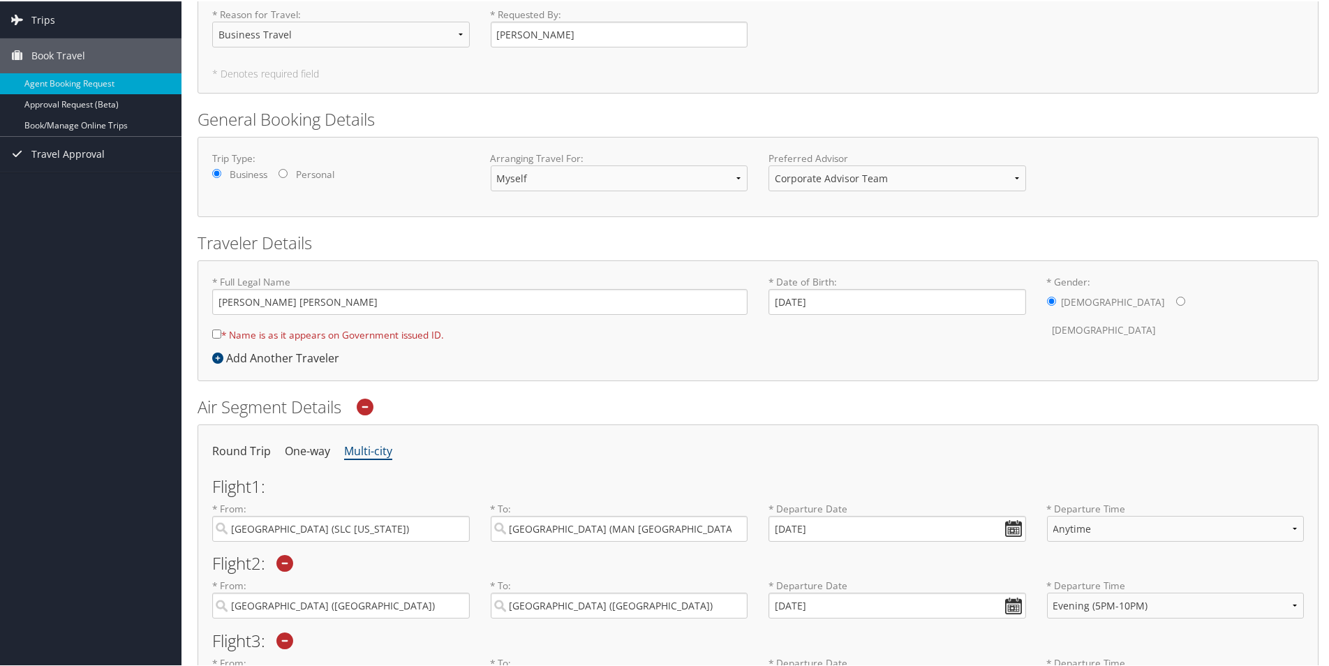  I want to click on label: * Reason for Travel :, so click(341, 31).